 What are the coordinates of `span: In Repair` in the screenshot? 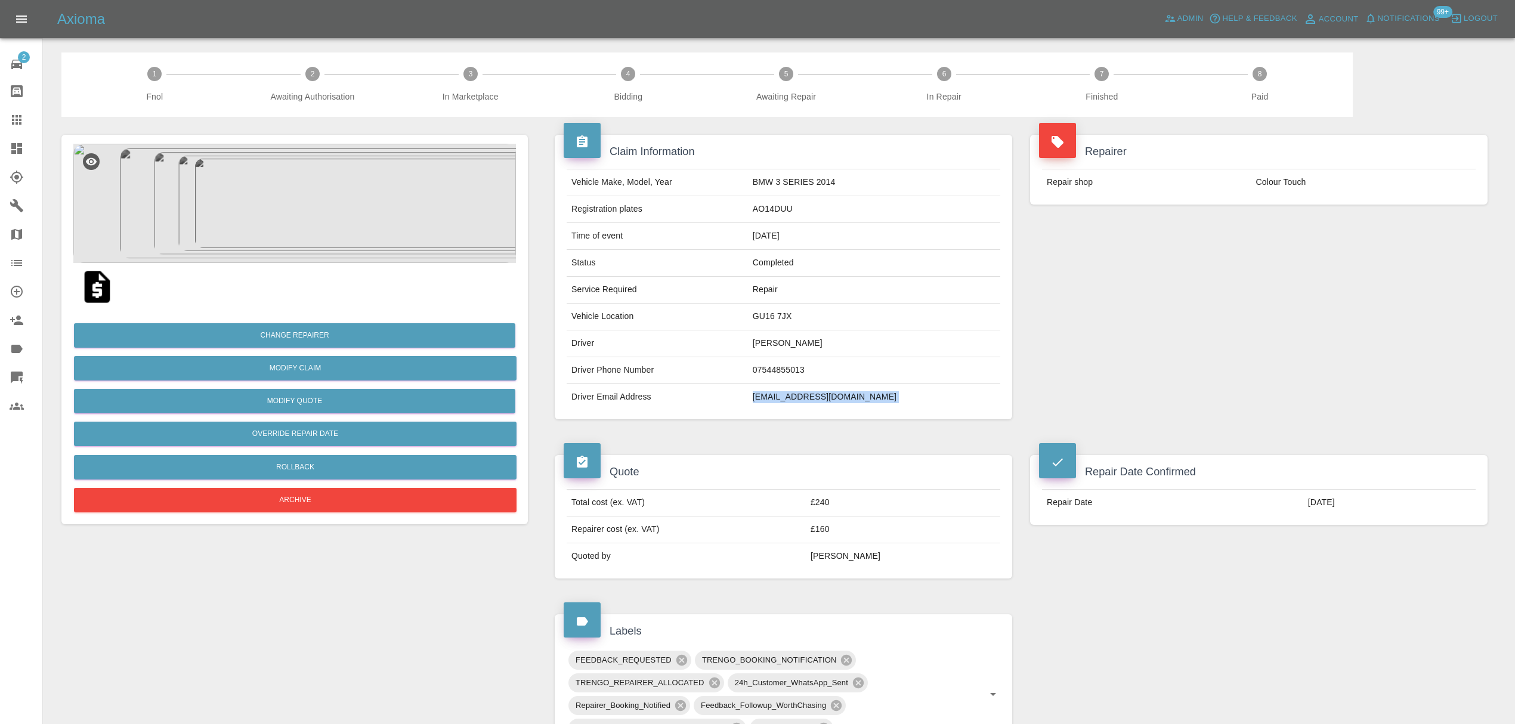 It's located at (944, 97).